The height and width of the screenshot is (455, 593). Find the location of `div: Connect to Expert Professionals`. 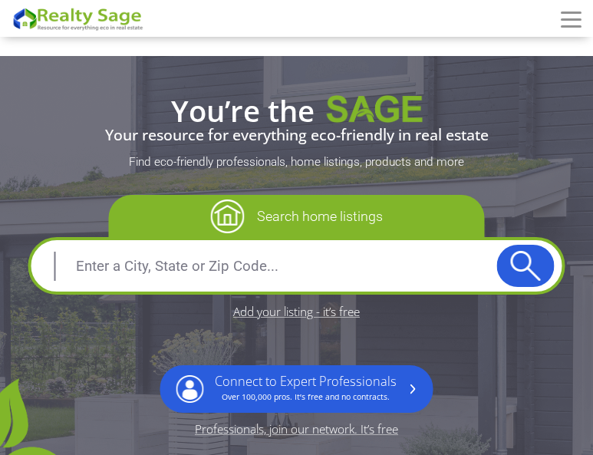

div: Connect to Expert Professionals is located at coordinates (305, 389).